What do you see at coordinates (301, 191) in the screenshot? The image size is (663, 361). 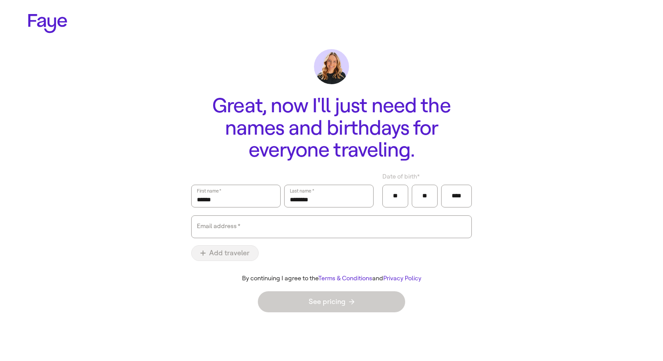 I see `label: Last name` at bounding box center [301, 191].